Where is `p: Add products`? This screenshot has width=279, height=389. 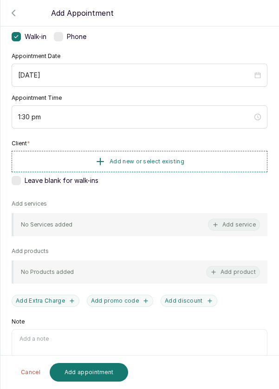 p: Add products is located at coordinates (30, 251).